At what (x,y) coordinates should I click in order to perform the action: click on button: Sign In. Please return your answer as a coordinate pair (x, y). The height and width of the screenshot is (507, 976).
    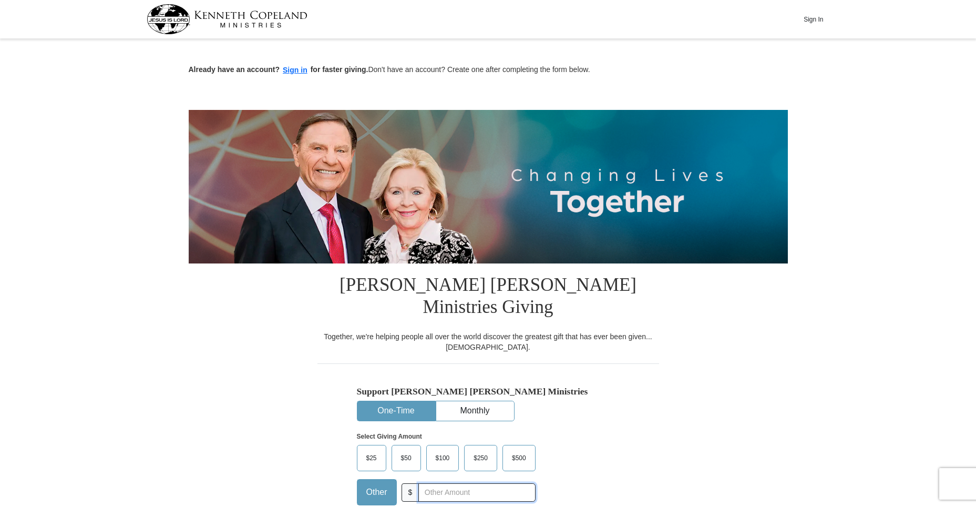
    Looking at the image, I should click on (813, 19).